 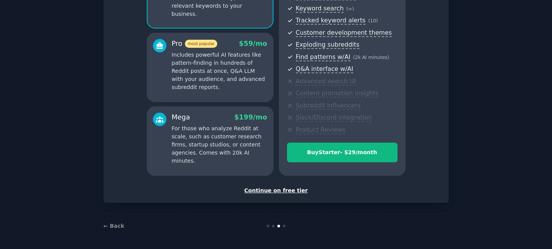 I want to click on span: $ 199 /mo, so click(x=250, y=117).